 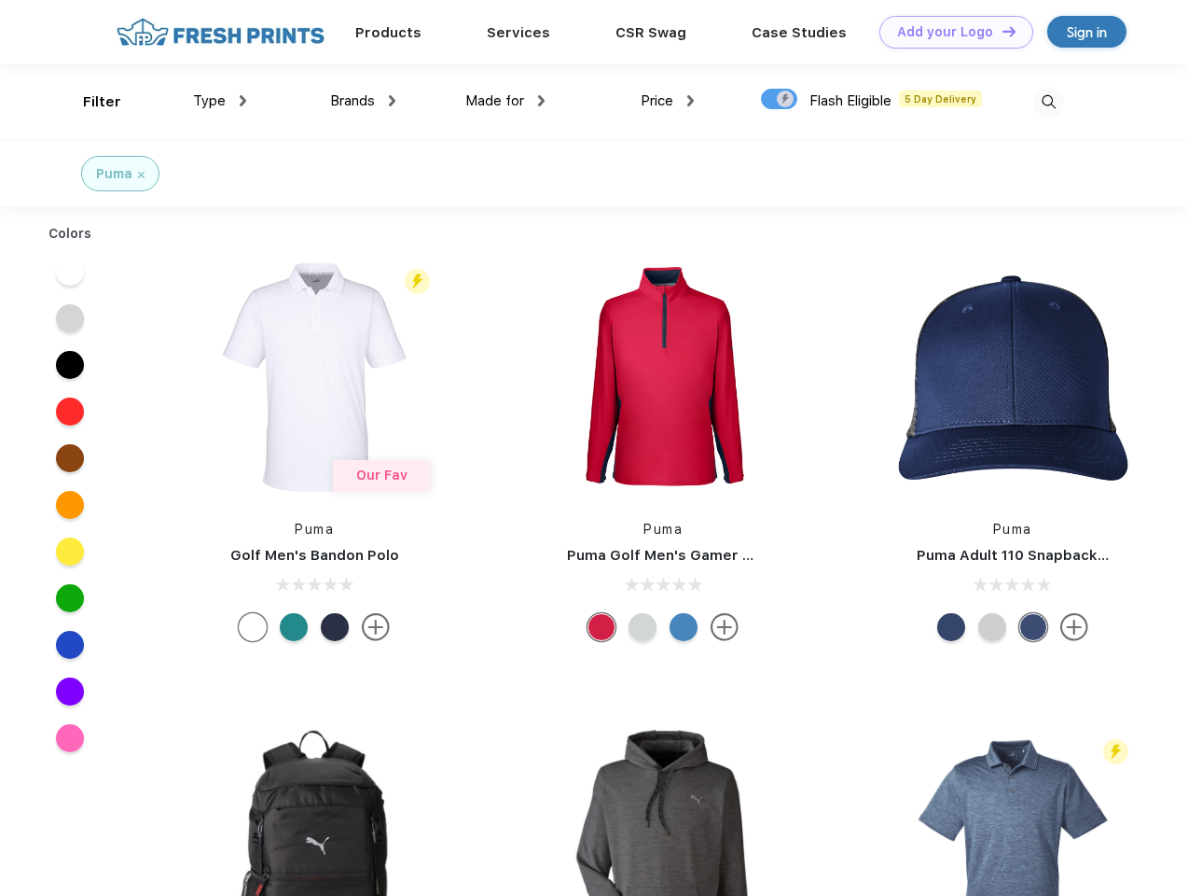 What do you see at coordinates (220, 32) in the screenshot?
I see `img: fo%20logo%202.webp` at bounding box center [220, 32].